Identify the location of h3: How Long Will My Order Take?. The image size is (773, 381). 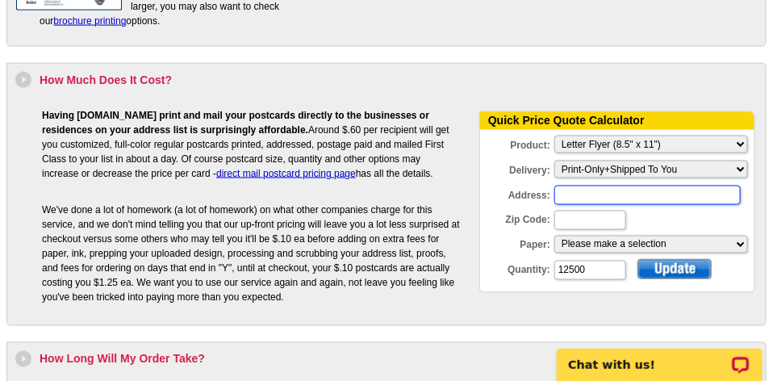
(387, 359).